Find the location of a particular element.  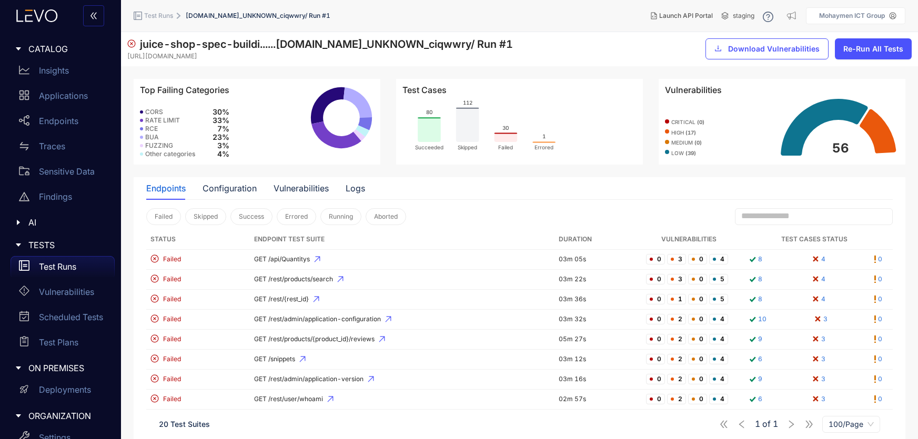

tspan: 1 is located at coordinates (544, 137).